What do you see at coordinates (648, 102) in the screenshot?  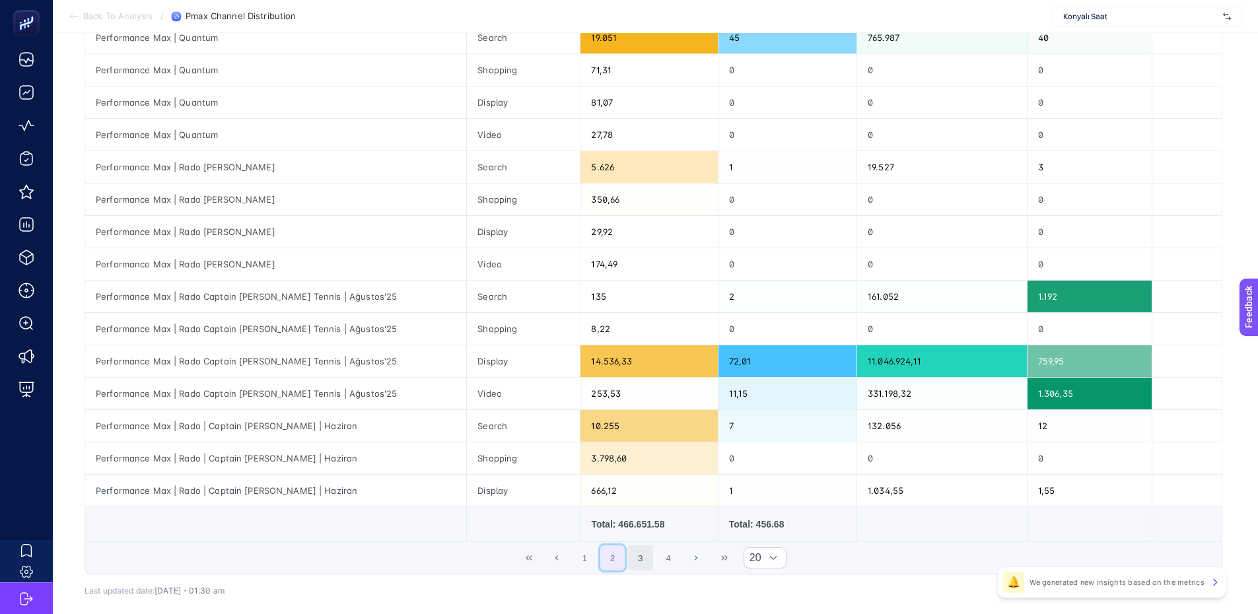 I see `div: 81,07` at bounding box center [648, 102].